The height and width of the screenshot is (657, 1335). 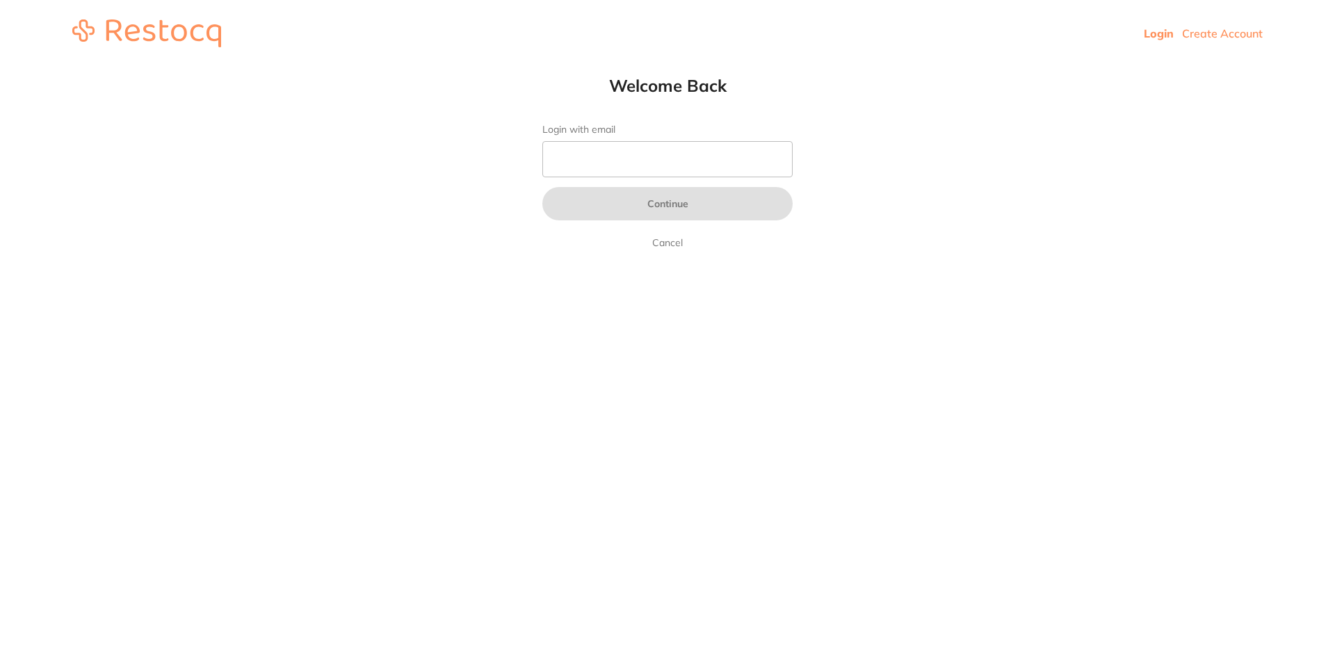 What do you see at coordinates (668, 204) in the screenshot?
I see `button: Continue` at bounding box center [668, 204].